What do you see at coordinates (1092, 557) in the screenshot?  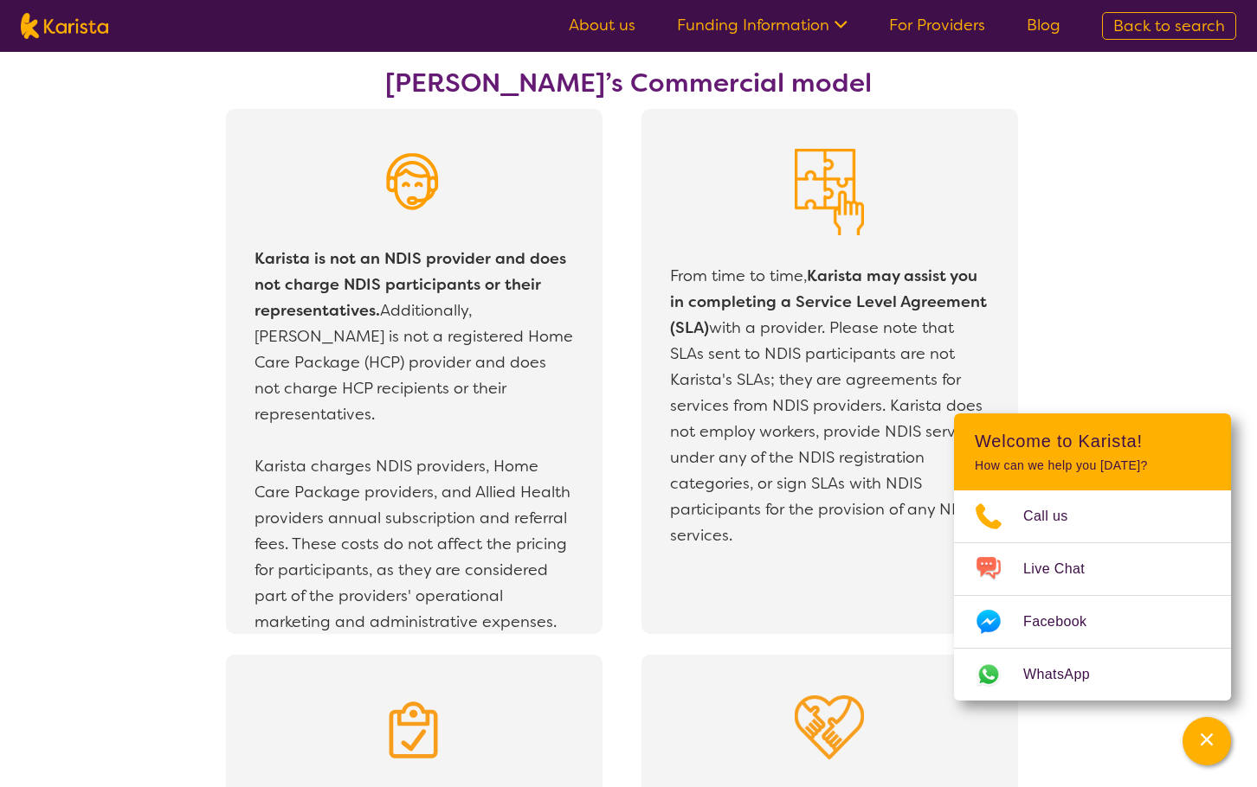 I see `div: Channel Menu` at bounding box center [1092, 557].